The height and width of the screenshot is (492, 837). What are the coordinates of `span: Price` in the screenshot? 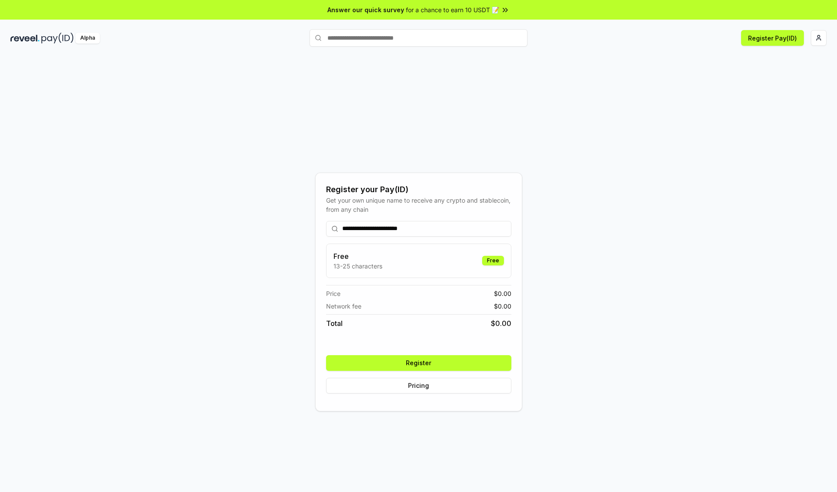 It's located at (333, 293).